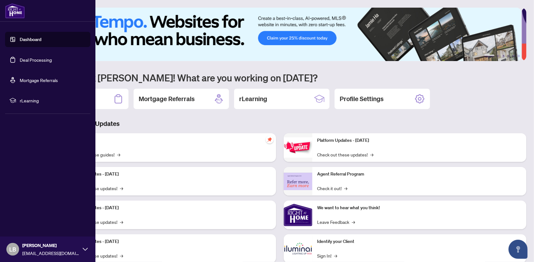  Describe the element at coordinates (327, 256) in the screenshot. I see `a: Sign In!→` at that location.